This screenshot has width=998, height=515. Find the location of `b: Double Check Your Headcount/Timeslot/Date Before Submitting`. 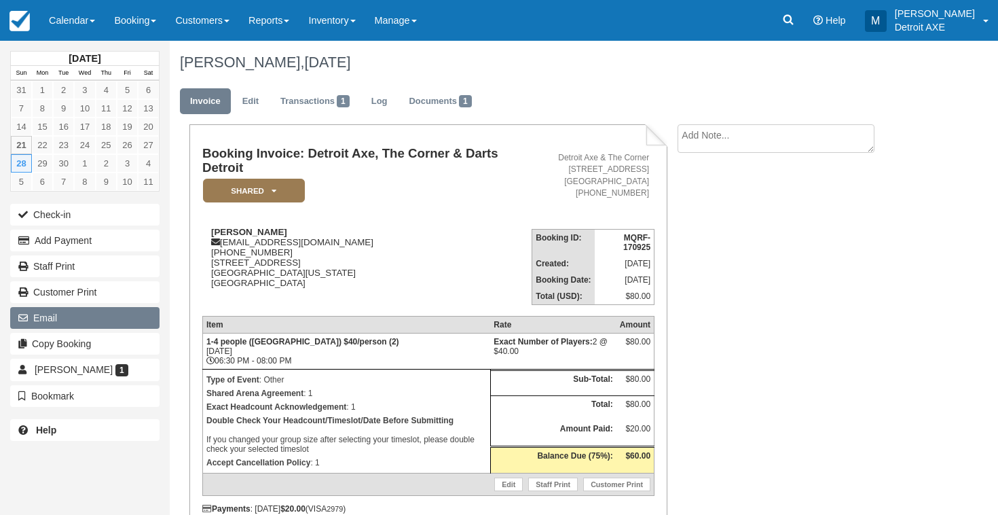

b: Double Check Your Headcount/Timeslot/Date Before Submitting is located at coordinates (330, 420).